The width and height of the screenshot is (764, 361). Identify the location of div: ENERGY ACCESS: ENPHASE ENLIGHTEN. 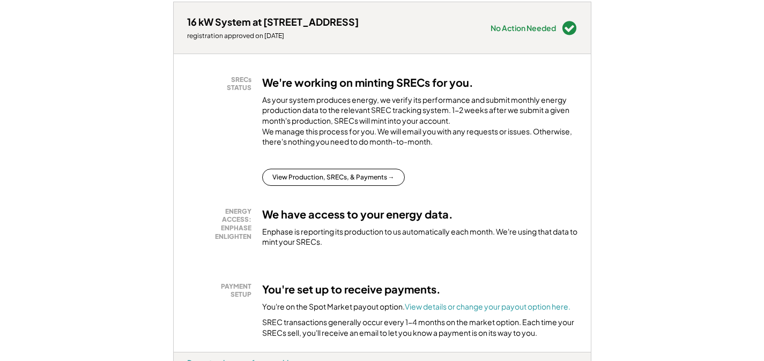
(222, 224).